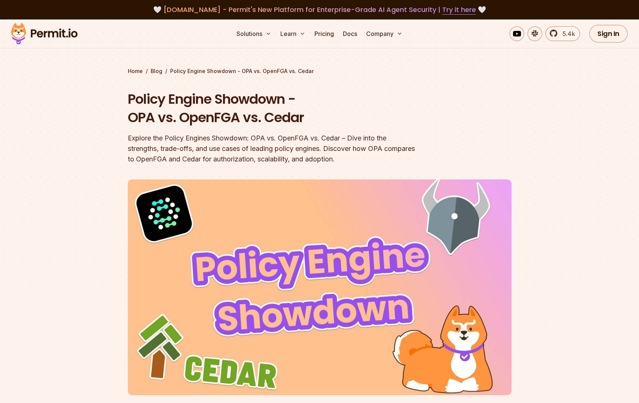  I want to click on button: Company, so click(384, 34).